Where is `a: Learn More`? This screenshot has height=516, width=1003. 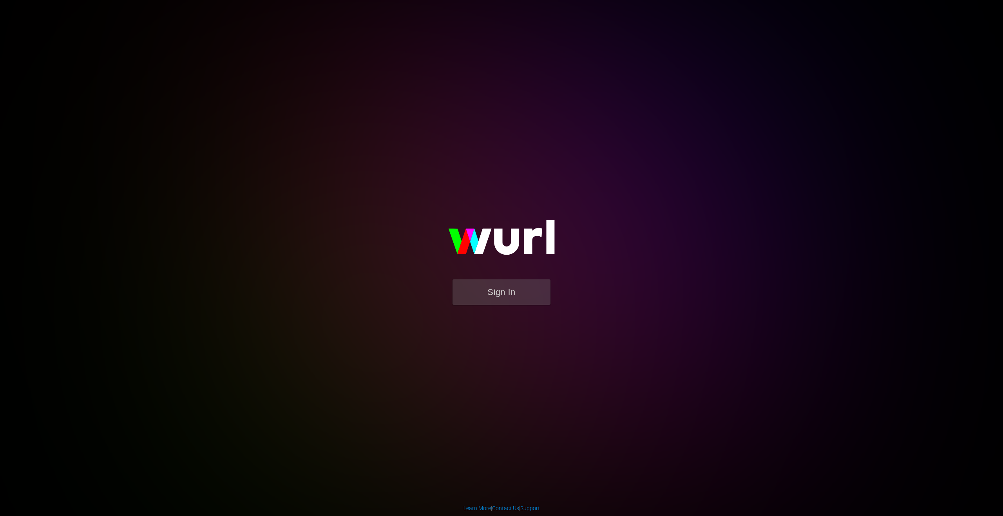 a: Learn More is located at coordinates (477, 508).